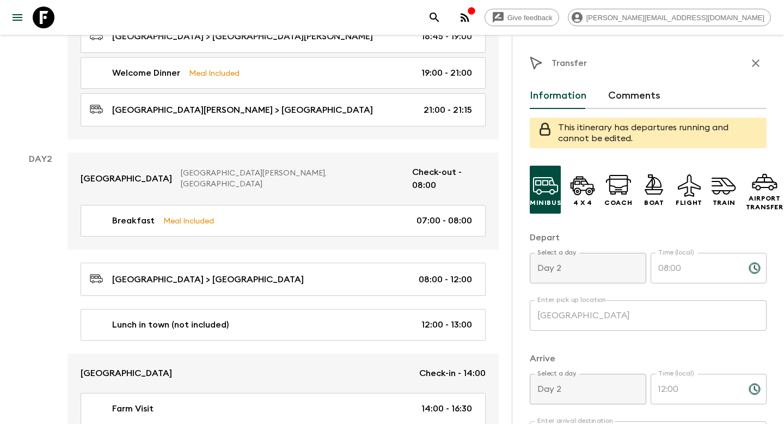  Describe the element at coordinates (545, 203) in the screenshot. I see `p: Minibus` at that location.